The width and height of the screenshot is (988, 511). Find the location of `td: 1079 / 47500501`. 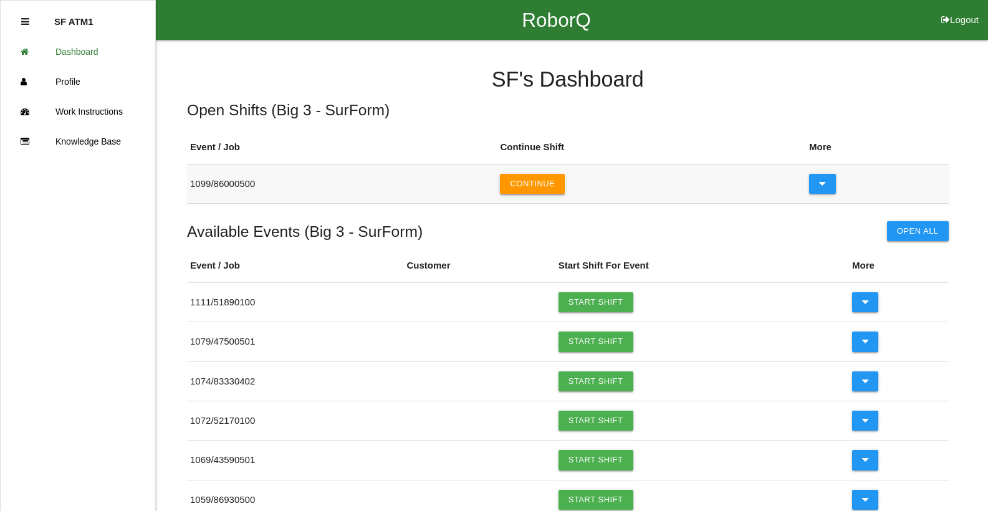

td: 1079 / 47500501 is located at coordinates (295, 342).